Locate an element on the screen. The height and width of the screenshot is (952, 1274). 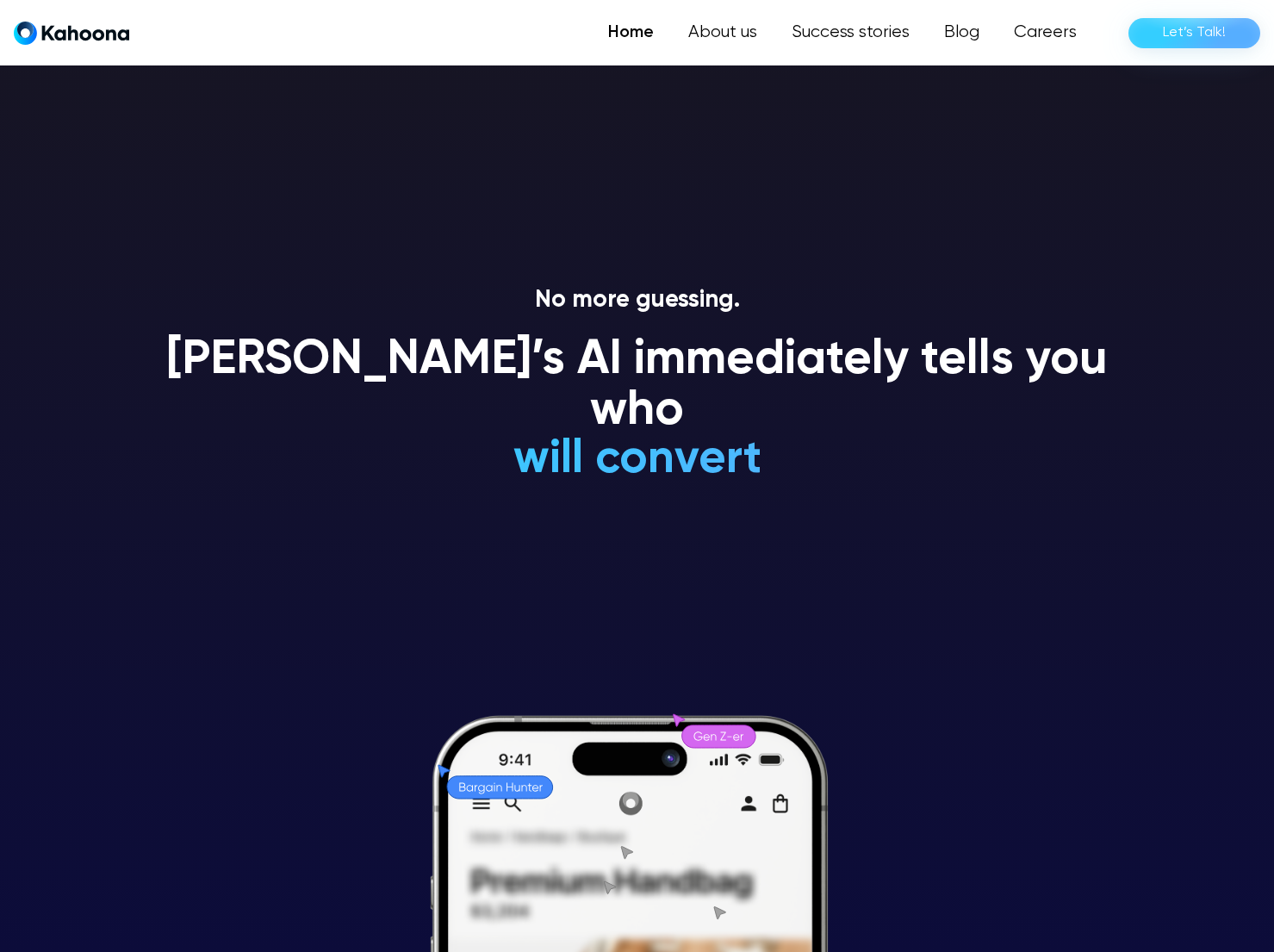
p: No more guessing. is located at coordinates (637, 300).